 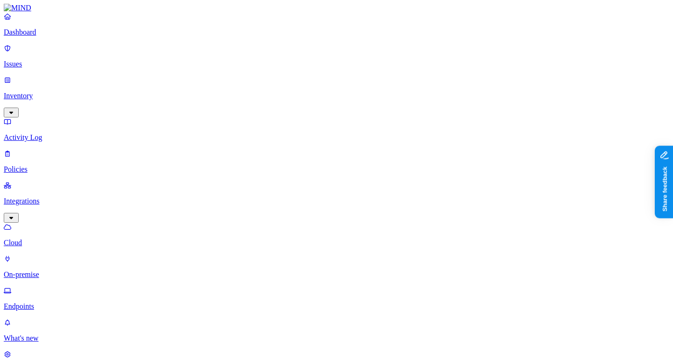 What do you see at coordinates (337, 298) in the screenshot?
I see `a: Endpoints` at bounding box center [337, 298].